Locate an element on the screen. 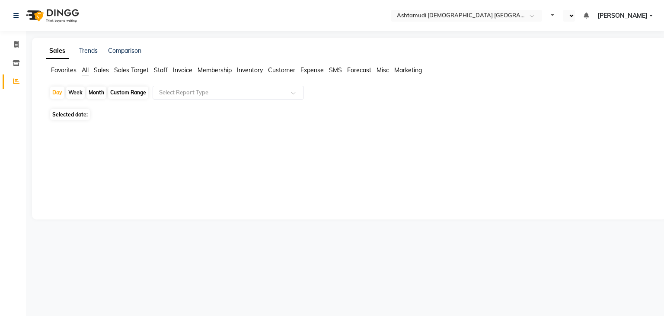  span: Favorites is located at coordinates (64, 70).